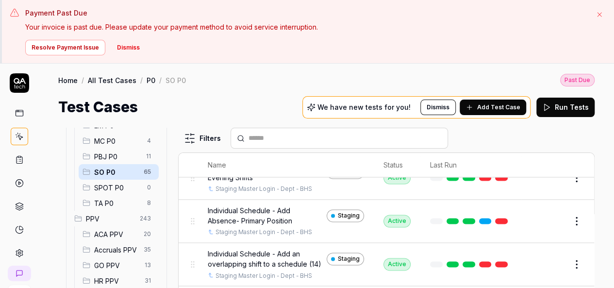 This screenshot has height=288, width=614. I want to click on div: Drag to reorderPPV243, so click(115, 218).